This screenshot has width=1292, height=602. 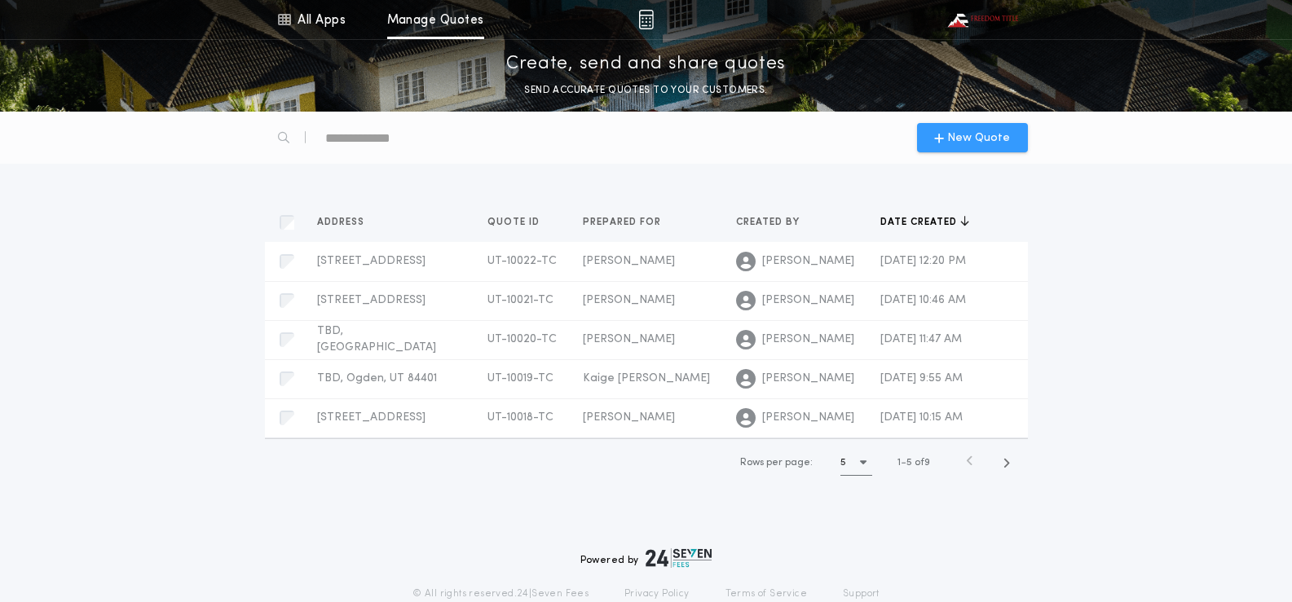 I want to click on a: Support, so click(x=861, y=594).